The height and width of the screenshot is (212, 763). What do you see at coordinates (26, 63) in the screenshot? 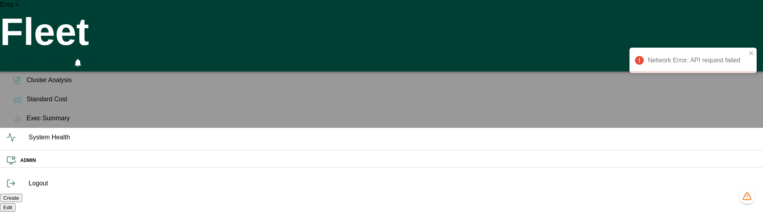
I see `button: Manual Assignment` at bounding box center [26, 63].